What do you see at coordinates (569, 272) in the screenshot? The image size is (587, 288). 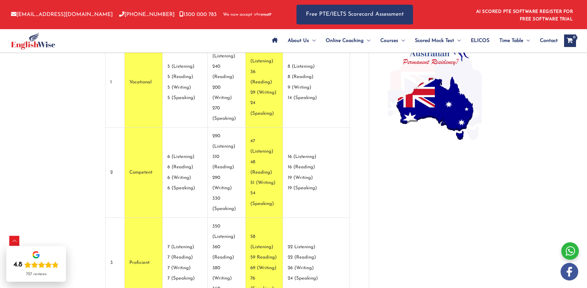 I see `img: white-facebook.png` at bounding box center [569, 272].